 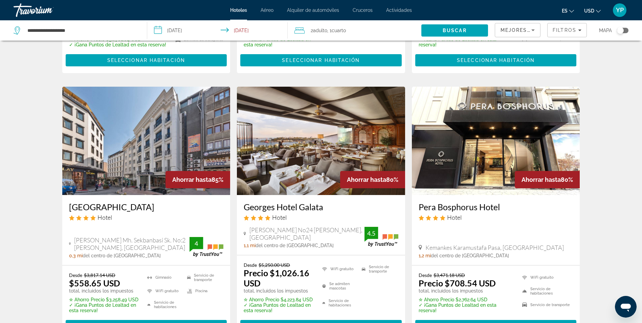 I want to click on ins: Precio $708.54 USD, so click(x=457, y=283).